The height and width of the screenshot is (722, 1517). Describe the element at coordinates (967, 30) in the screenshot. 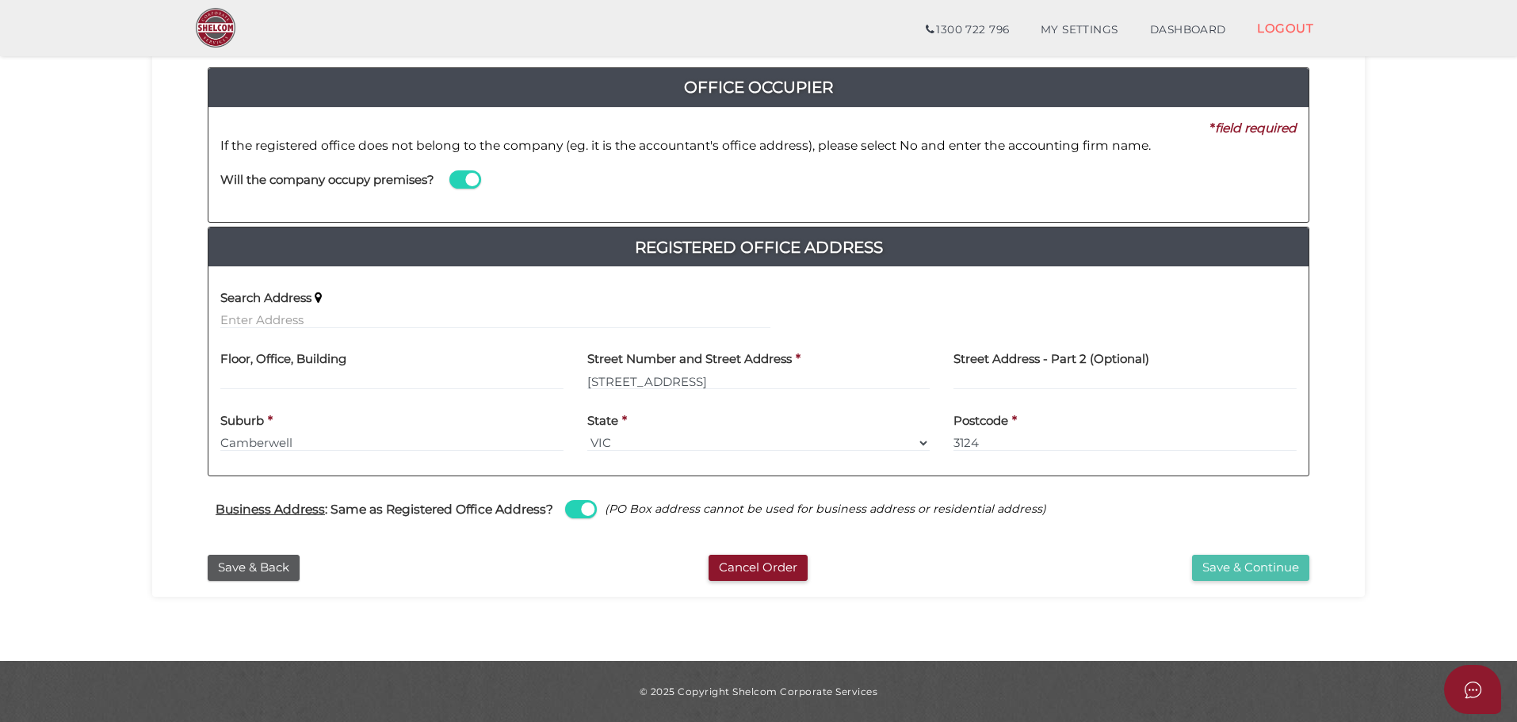

I see `a: 1300 722 796` at that location.